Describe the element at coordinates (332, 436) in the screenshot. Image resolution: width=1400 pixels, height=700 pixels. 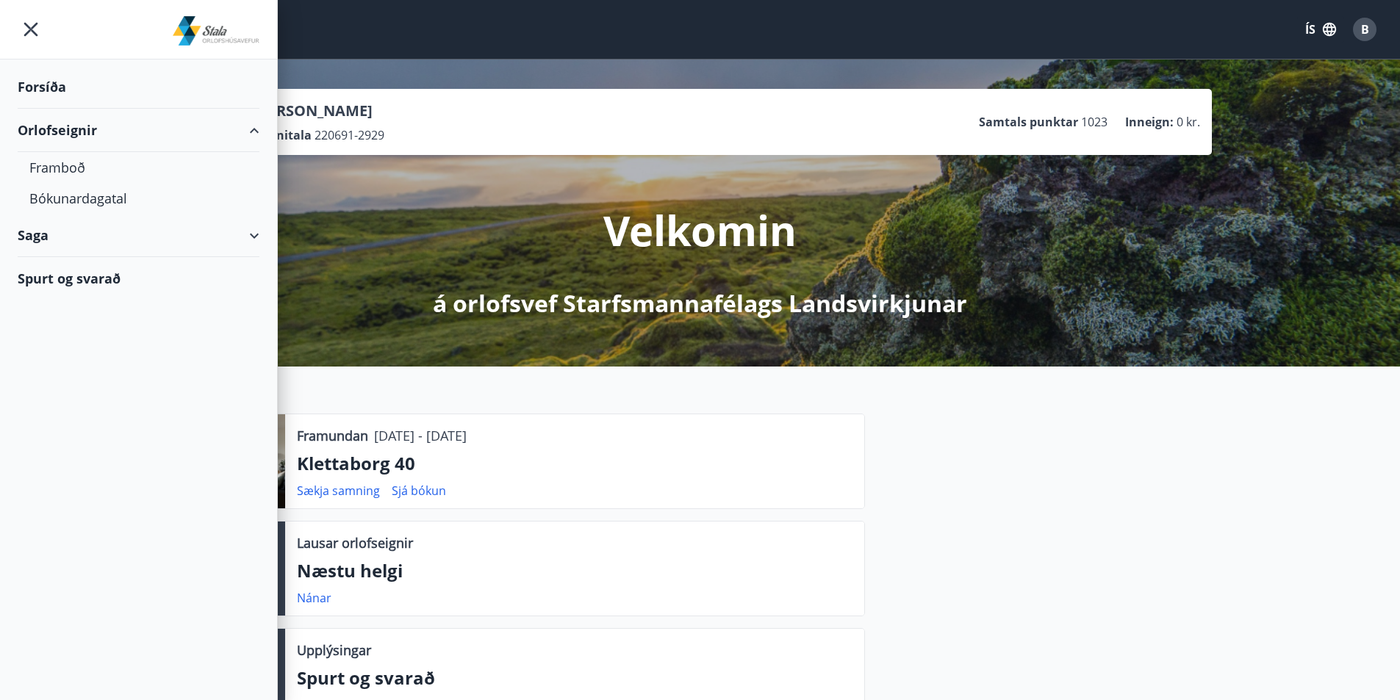
I see `p: Framundan` at that location.